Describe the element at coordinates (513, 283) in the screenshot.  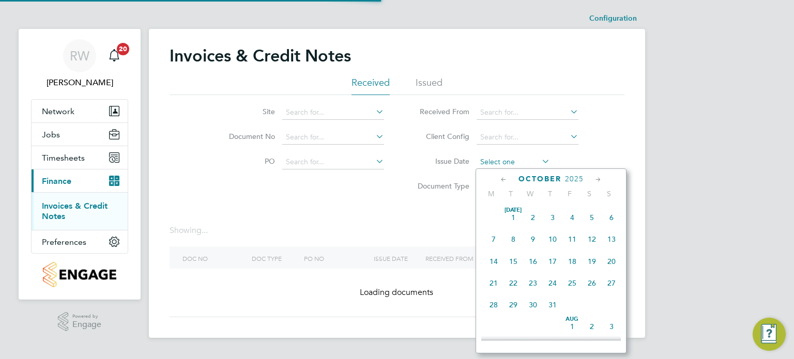
I see `span: 22` at that location.